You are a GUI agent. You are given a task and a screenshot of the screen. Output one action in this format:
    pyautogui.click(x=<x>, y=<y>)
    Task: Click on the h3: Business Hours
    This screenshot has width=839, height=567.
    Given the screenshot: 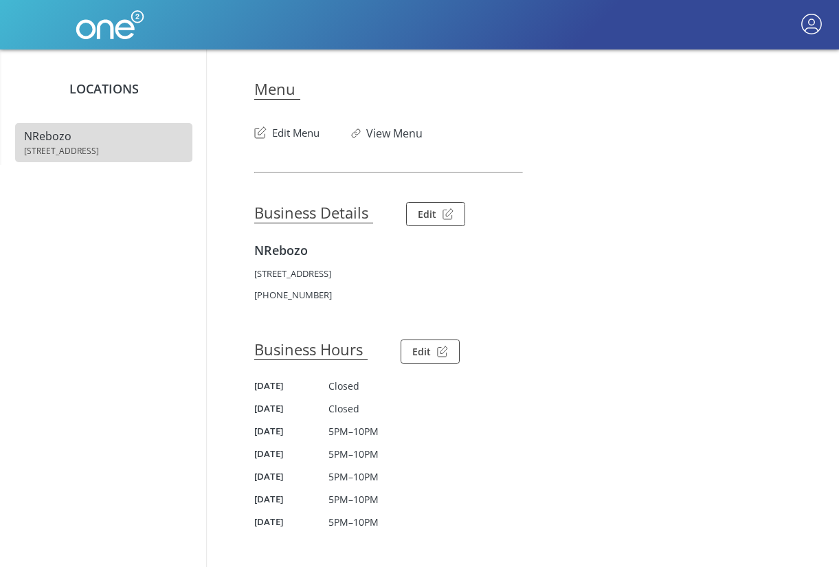 What is the action you would take?
    pyautogui.click(x=311, y=349)
    